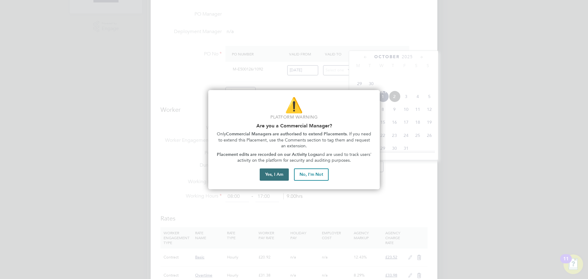 The width and height of the screenshot is (588, 279). Describe the element at coordinates (274, 175) in the screenshot. I see `button: Yes, I Am` at that location.